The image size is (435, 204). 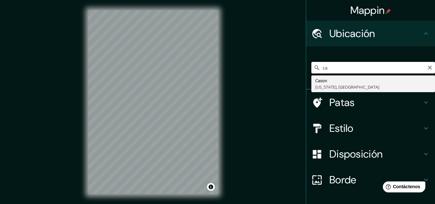 I want to click on div: Estilo, so click(x=371, y=128).